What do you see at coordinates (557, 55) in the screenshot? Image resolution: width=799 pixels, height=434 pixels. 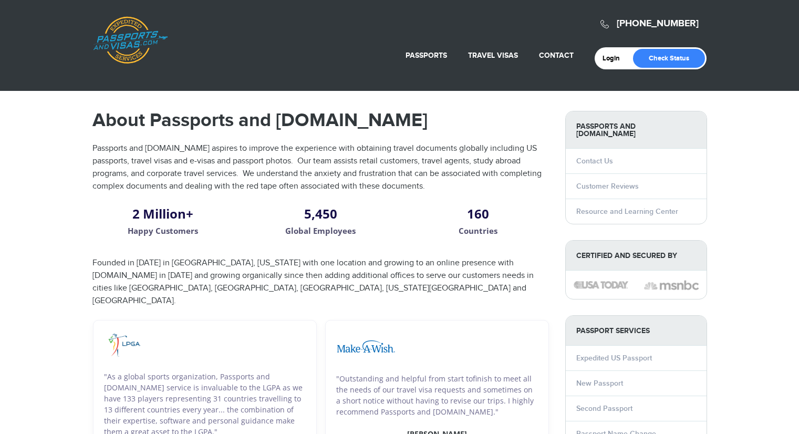 I see `a: Contact` at bounding box center [557, 55].